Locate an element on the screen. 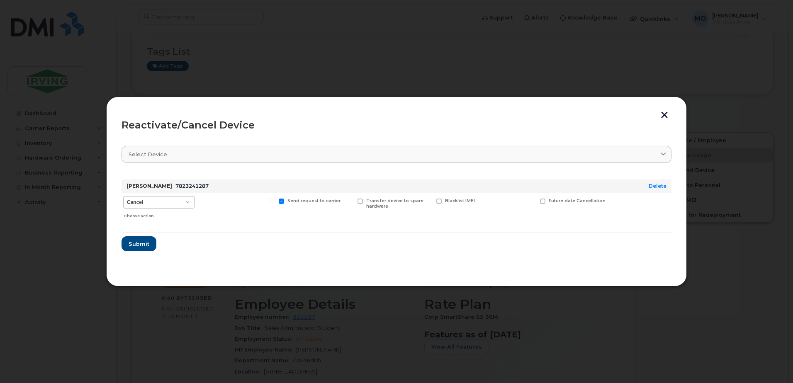 This screenshot has width=793, height=383. div: Reactivate/Cancel Device is located at coordinates (396, 125).